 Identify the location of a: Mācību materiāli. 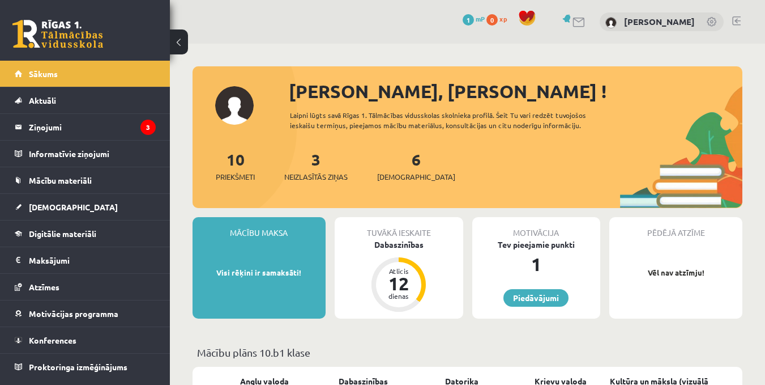
(85, 180).